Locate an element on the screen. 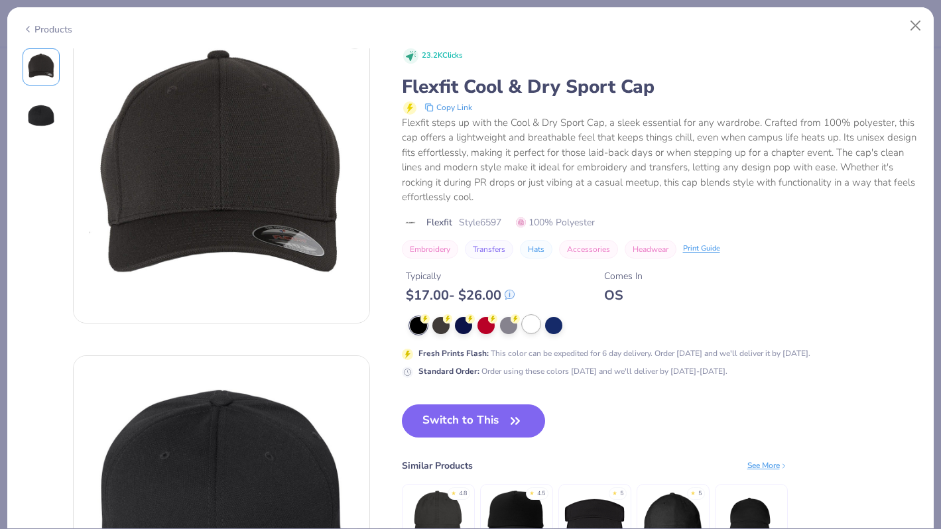 The height and width of the screenshot is (529, 941). div: Products is located at coordinates (47, 29).